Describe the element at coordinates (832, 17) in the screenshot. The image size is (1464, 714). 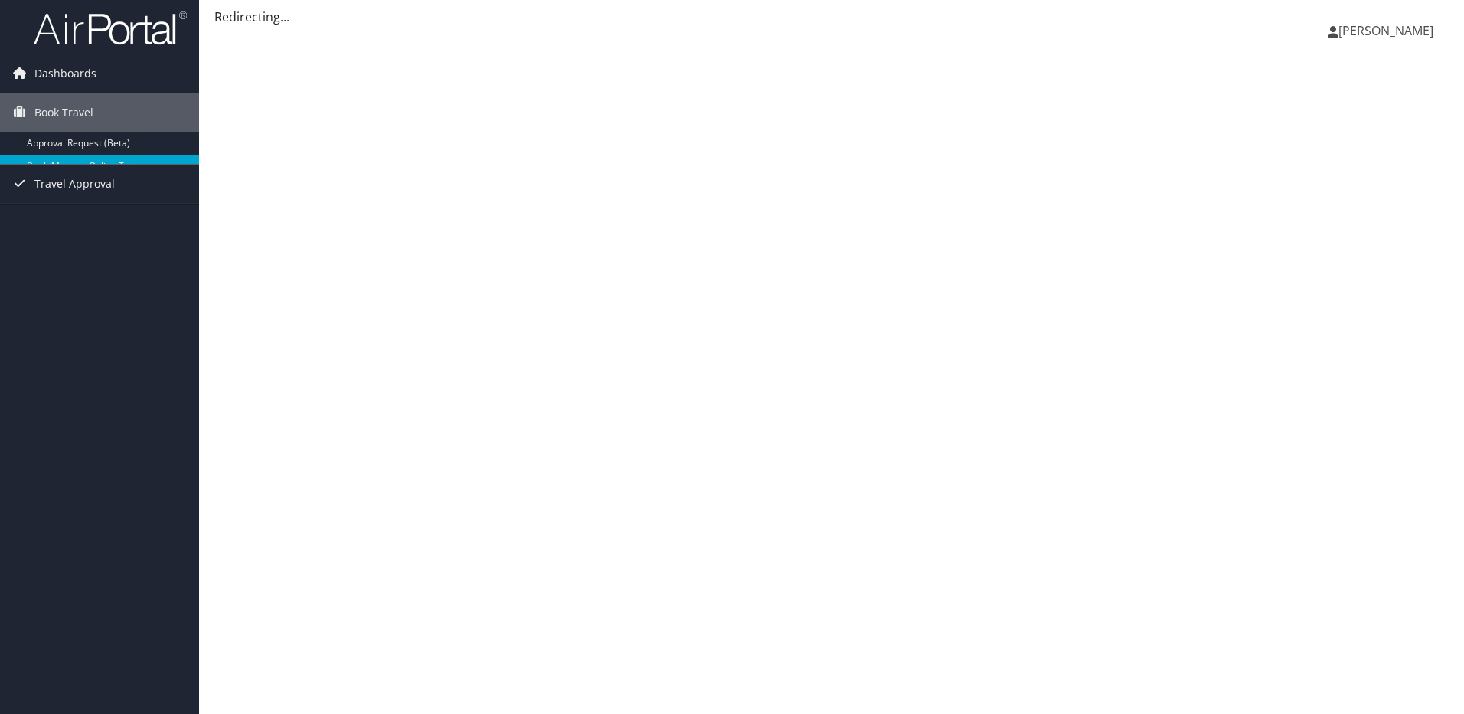
I see `div: Redirecting...` at that location.